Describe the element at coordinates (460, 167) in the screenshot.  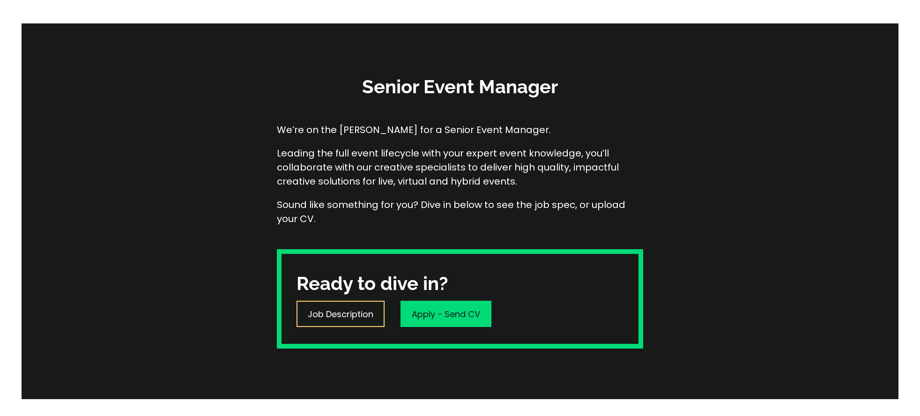
I see `p: Leading the full event lifecycle with your expert event knowledge, you’ll collaborate with our cr...` at that location.